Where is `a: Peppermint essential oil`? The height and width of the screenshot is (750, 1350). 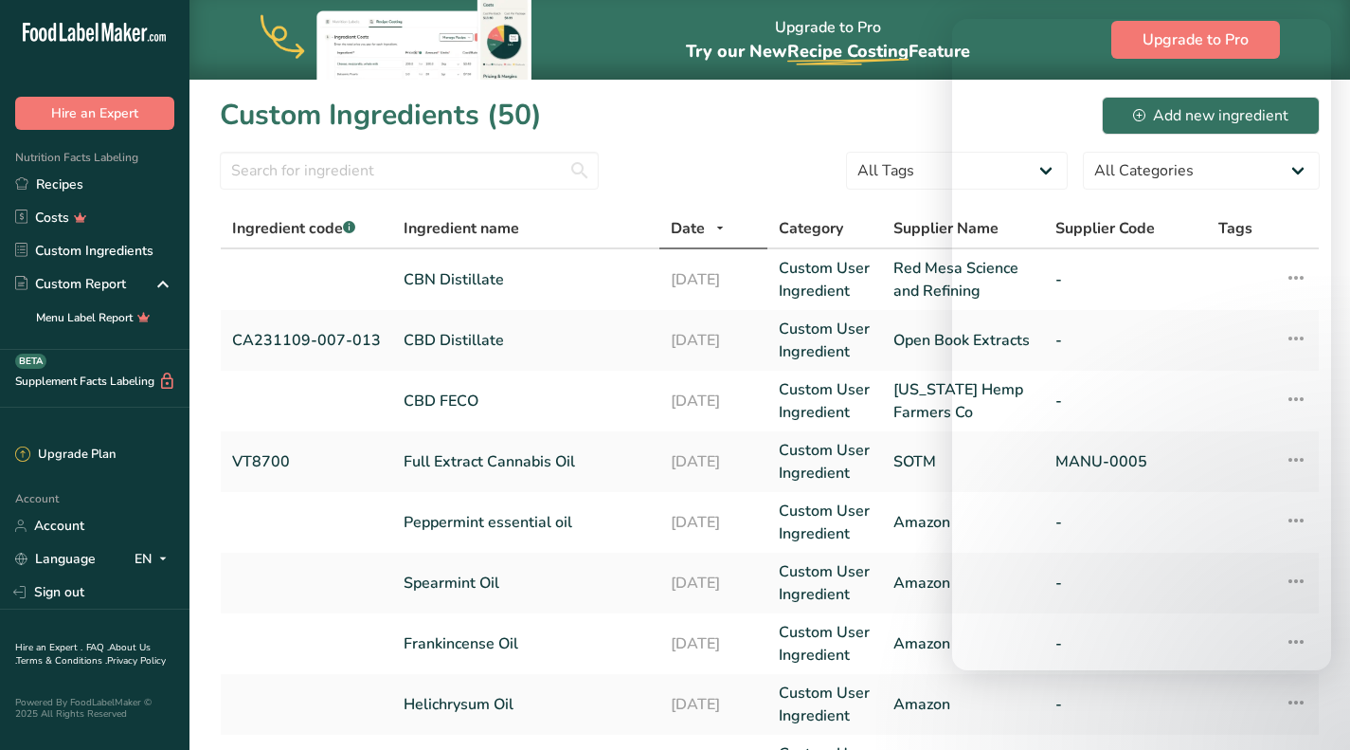 a: Peppermint essential oil is located at coordinates (526, 522).